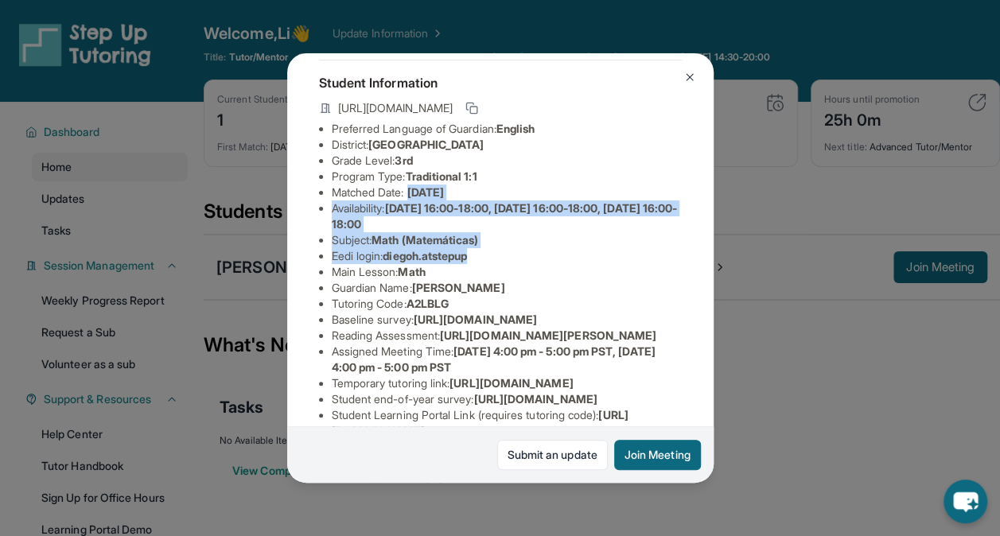 The width and height of the screenshot is (1000, 536). What do you see at coordinates (507, 192) in the screenshot?
I see `li: Matched Date:` at bounding box center [507, 192].